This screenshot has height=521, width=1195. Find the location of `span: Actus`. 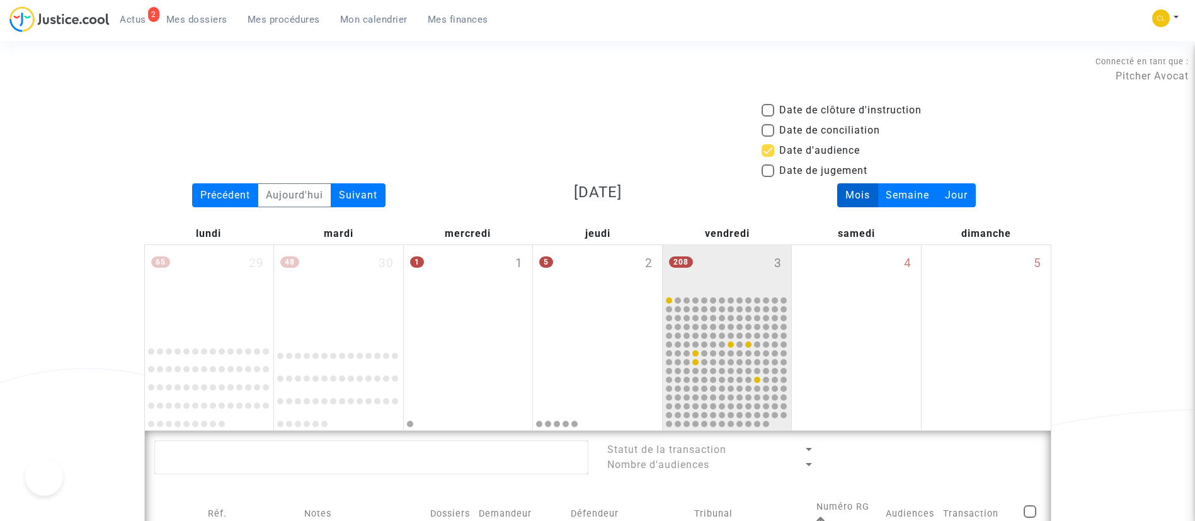

span: Actus is located at coordinates (133, 20).